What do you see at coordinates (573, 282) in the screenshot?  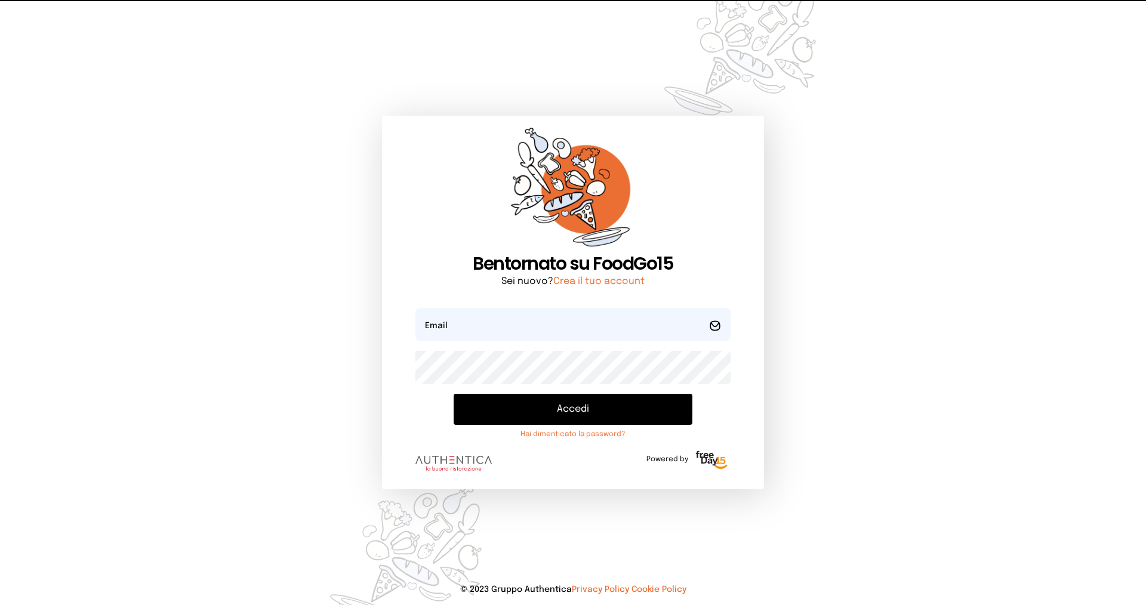 I see `p: Sei nuovo?` at bounding box center [573, 282].